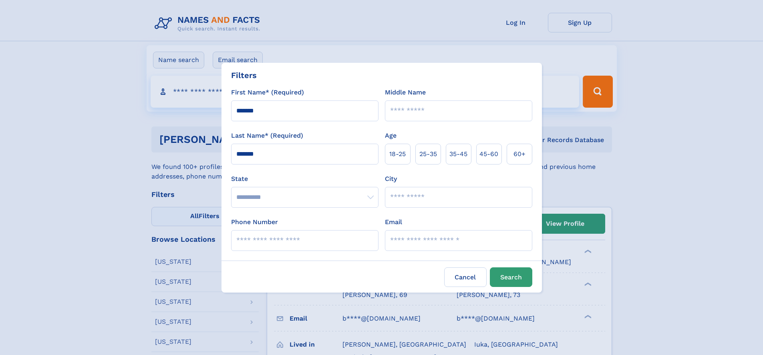 The image size is (763, 355). I want to click on label: Email, so click(393, 222).